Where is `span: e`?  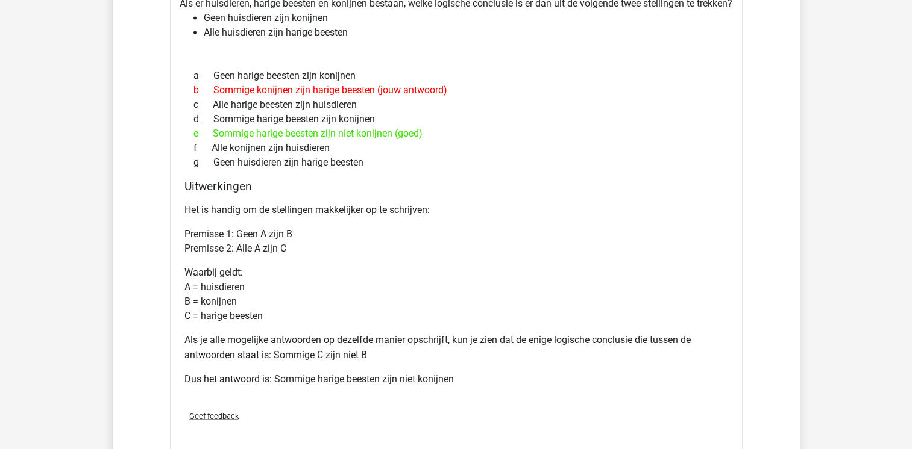
span: e is located at coordinates (203, 134).